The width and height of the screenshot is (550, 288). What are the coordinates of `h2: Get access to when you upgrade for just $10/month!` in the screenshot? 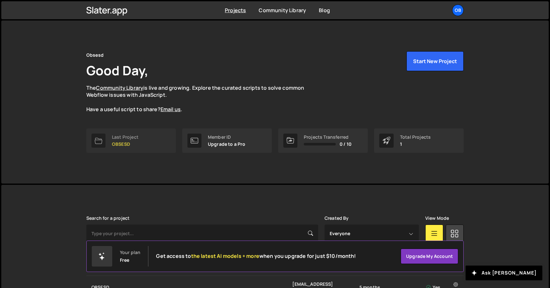 It's located at (256, 256).